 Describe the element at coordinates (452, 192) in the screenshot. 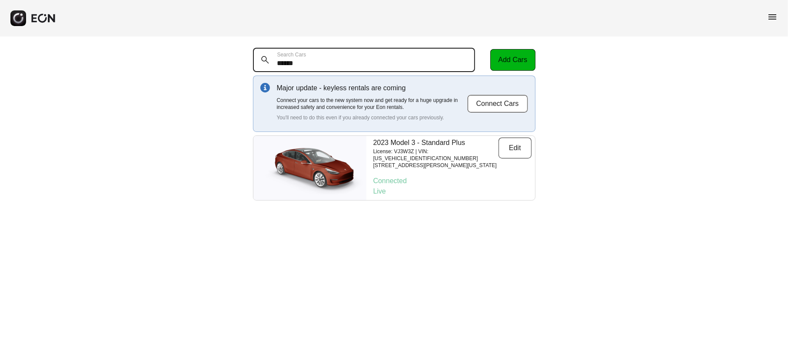

I see `p: Live` at that location.